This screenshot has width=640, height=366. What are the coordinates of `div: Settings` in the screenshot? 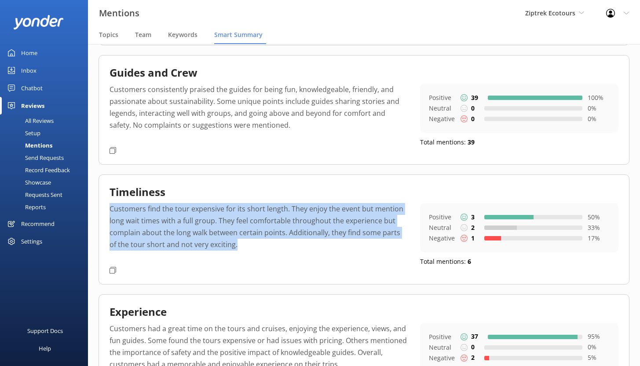 It's located at (32, 241).